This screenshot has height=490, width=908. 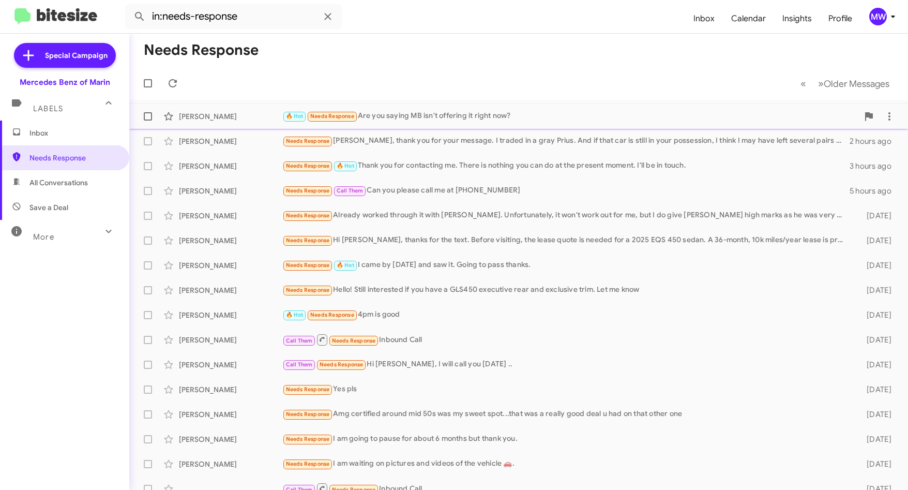 What do you see at coordinates (234, 17) in the screenshot?
I see `input: Search` at bounding box center [234, 17].